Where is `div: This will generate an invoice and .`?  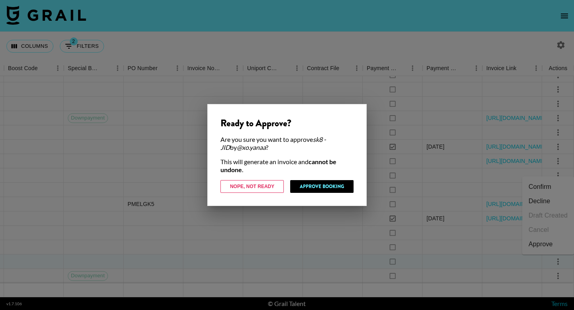 div: This will generate an invoice and . is located at coordinates (287, 166).